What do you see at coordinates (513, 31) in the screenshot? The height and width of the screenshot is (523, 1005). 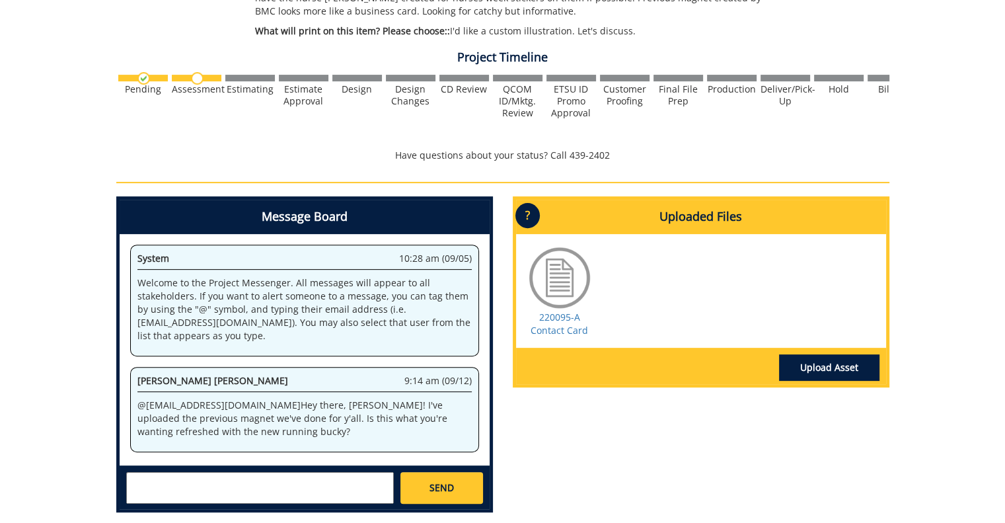 I see `p: I'd like a custom illustration. Let's discuss.` at bounding box center [513, 31].